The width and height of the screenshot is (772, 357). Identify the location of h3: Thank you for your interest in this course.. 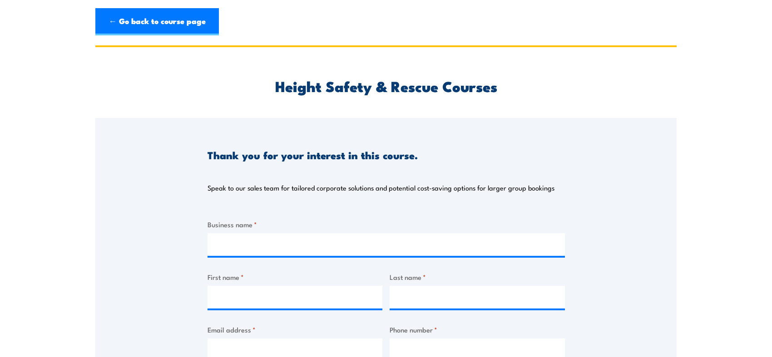
(313, 155).